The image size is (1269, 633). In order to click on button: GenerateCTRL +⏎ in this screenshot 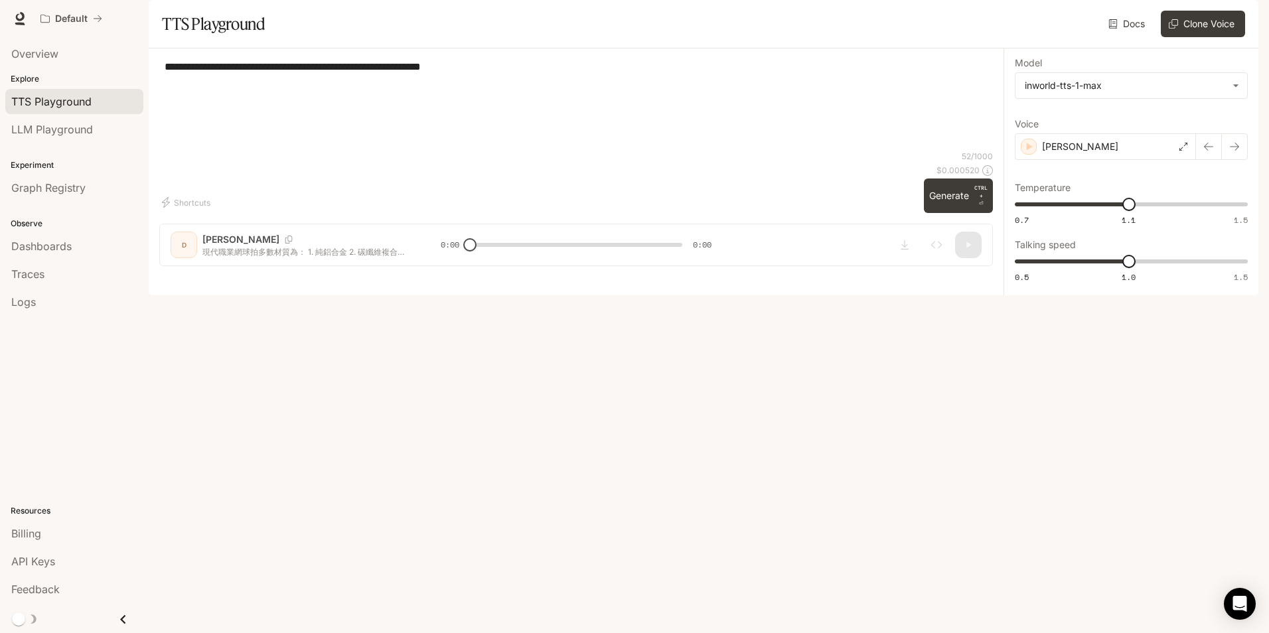, I will do `click(959, 196)`.